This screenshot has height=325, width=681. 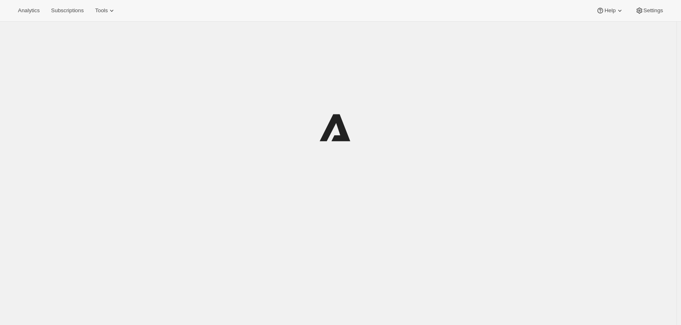 What do you see at coordinates (610, 11) in the screenshot?
I see `span: Help` at bounding box center [610, 11].